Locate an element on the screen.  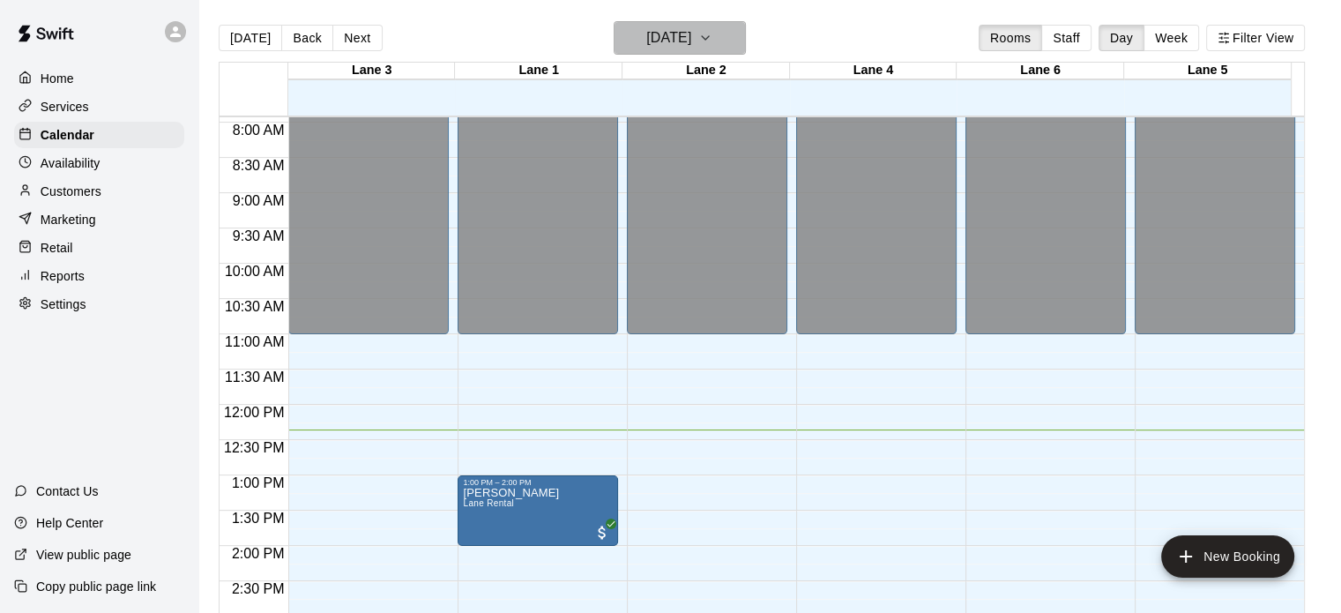
span: 11:30 AM is located at coordinates (255, 377).